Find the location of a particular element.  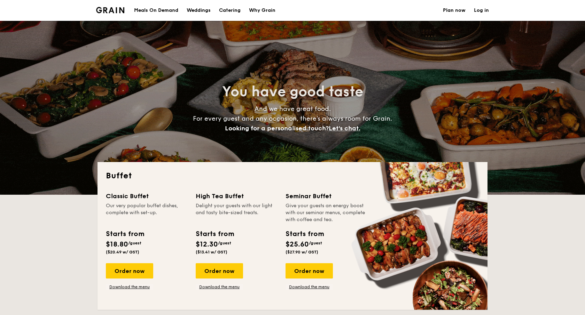

span: You have good taste is located at coordinates (292, 92).